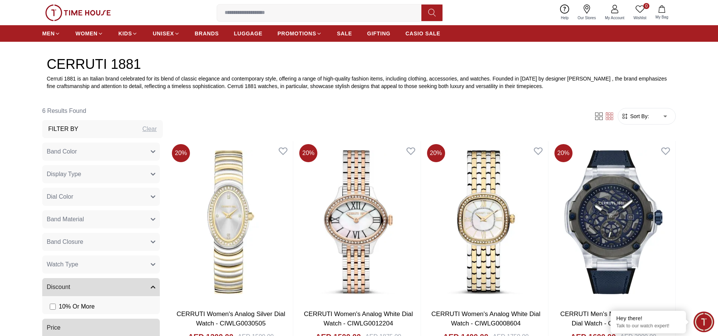 The height and width of the screenshot is (336, 718). Describe the element at coordinates (296, 34) in the screenshot. I see `span: PROMOTIONS` at that location.